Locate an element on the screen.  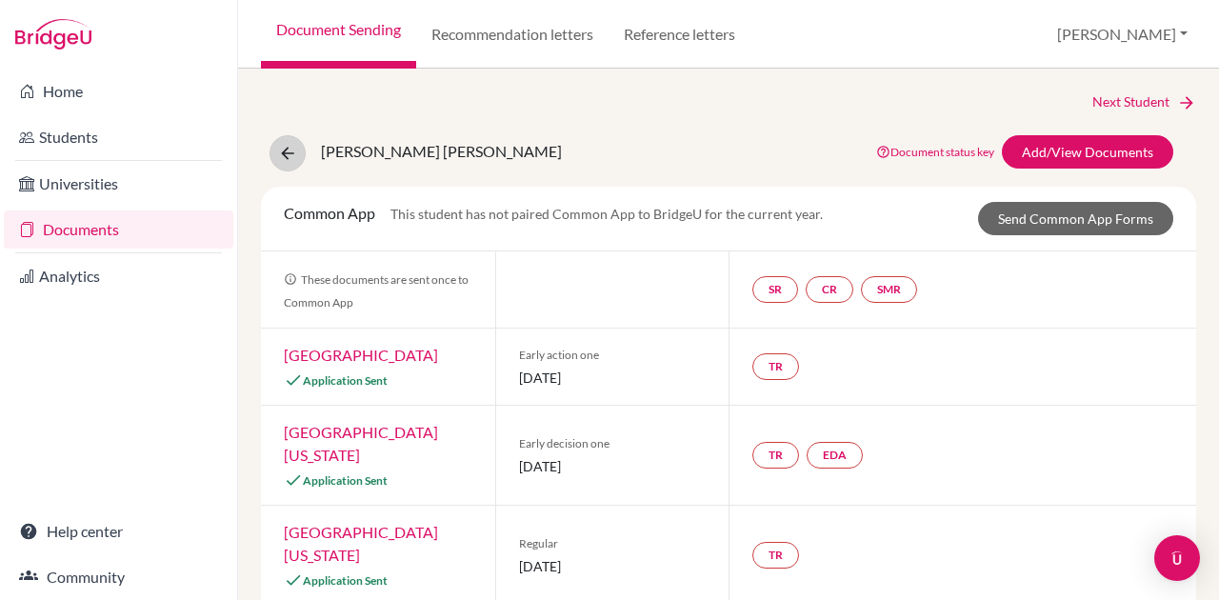
span: Early decision one is located at coordinates (612, 444).